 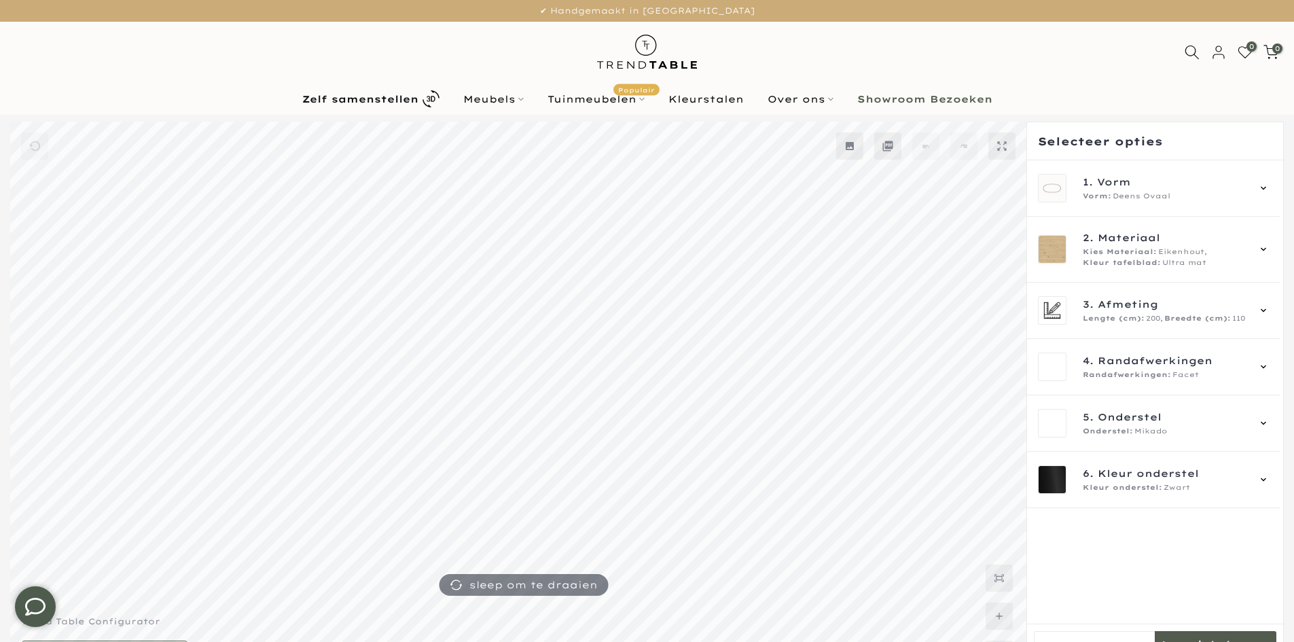 I want to click on a: TuinmeubelenPopulair, so click(x=596, y=99).